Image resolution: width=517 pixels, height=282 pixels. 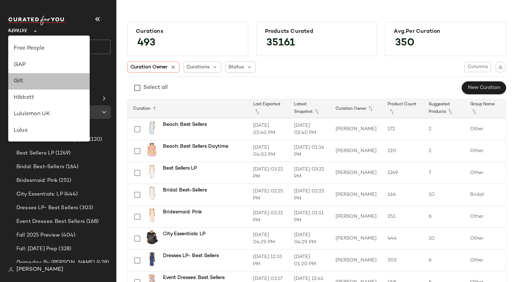 What do you see at coordinates (155, 88) in the screenshot?
I see `div: Select all` at bounding box center [155, 88].